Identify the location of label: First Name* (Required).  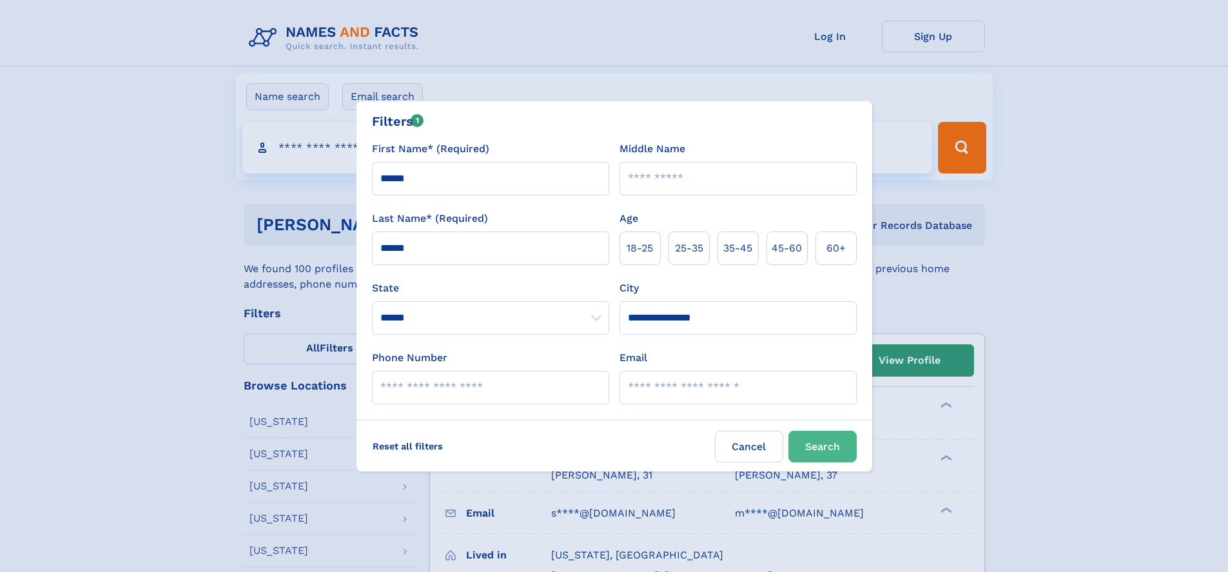
(431, 149).